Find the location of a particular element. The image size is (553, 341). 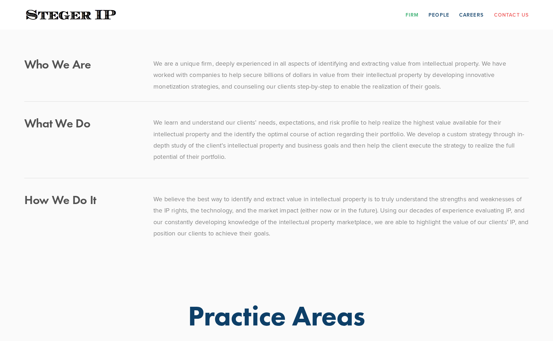

h2: What We Do is located at coordinates (83, 123).